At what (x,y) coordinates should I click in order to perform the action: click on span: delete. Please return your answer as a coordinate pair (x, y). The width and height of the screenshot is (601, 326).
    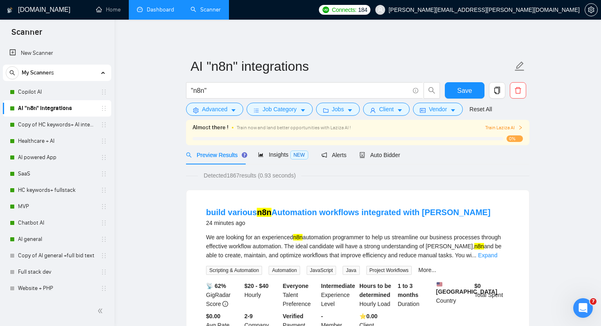
    Looking at the image, I should click on (518, 90).